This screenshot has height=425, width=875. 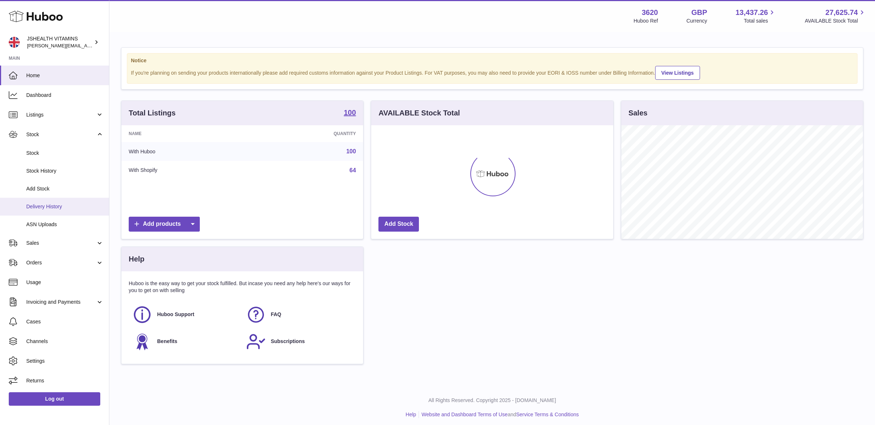 What do you see at coordinates (176, 315) in the screenshot?
I see `span: Huboo Support` at bounding box center [176, 315].